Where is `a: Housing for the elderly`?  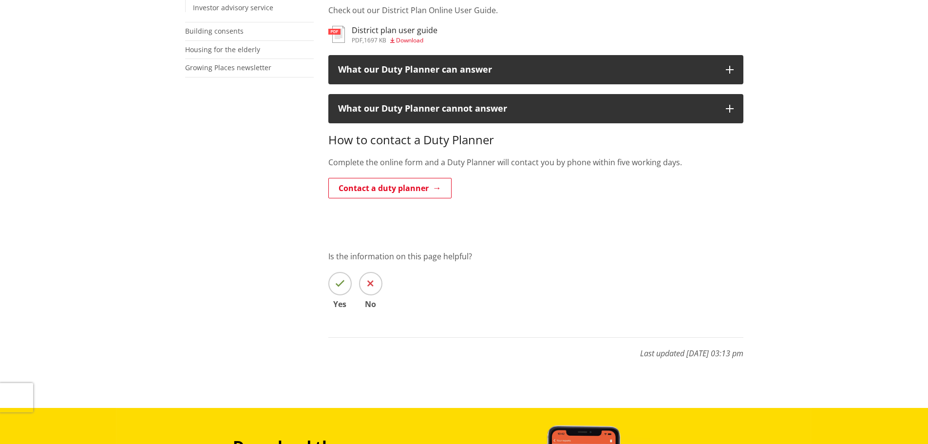 a: Housing for the elderly is located at coordinates (223, 49).